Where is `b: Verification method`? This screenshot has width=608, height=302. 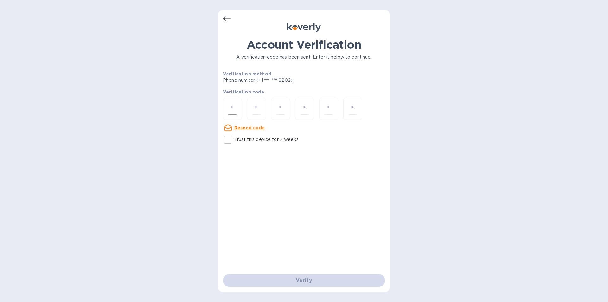
b: Verification method is located at coordinates (247, 74).